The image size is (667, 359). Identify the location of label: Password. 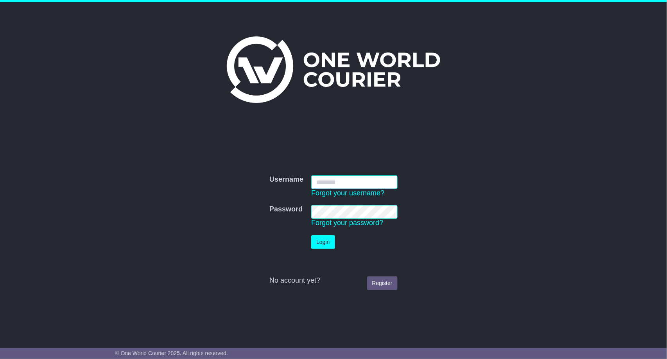
(286, 209).